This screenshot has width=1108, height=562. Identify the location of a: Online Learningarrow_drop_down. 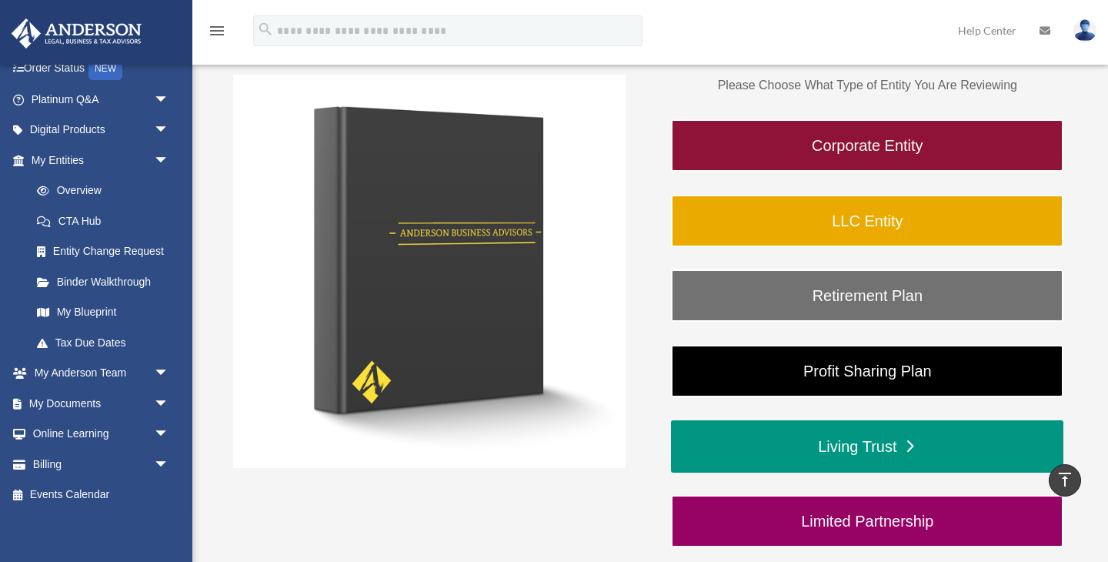
(102, 434).